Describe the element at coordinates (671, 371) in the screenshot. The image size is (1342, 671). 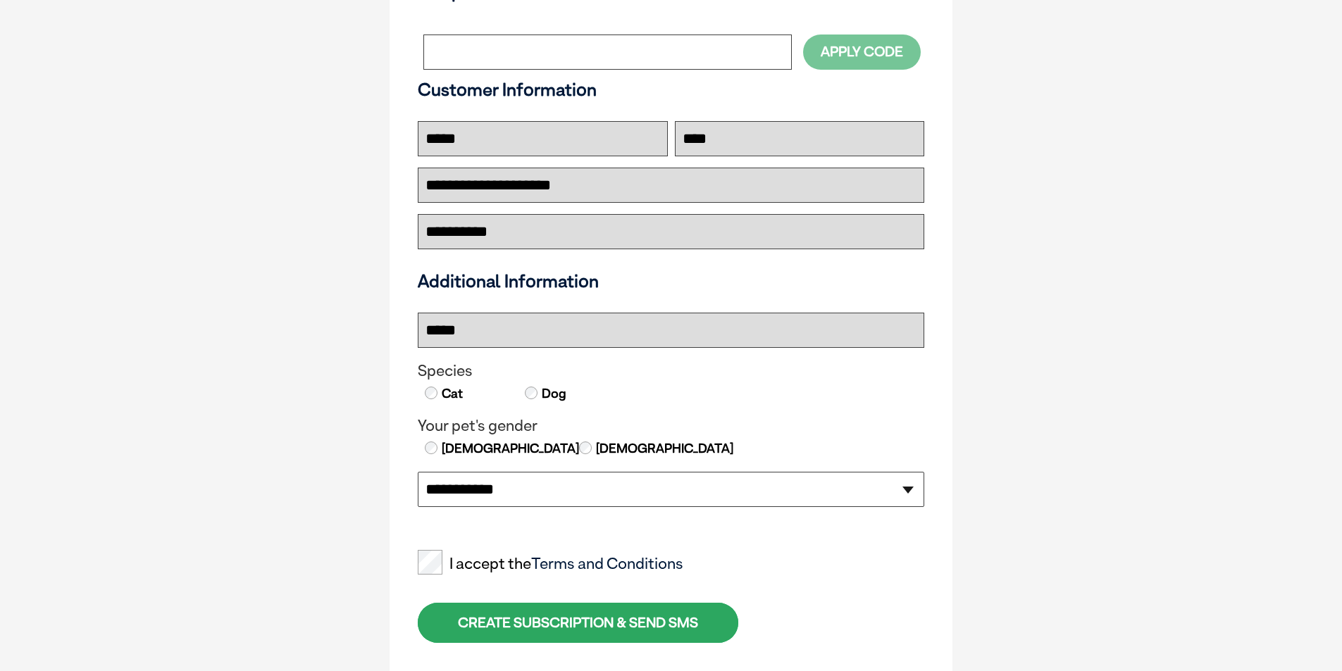
I see `legend: Species` at that location.